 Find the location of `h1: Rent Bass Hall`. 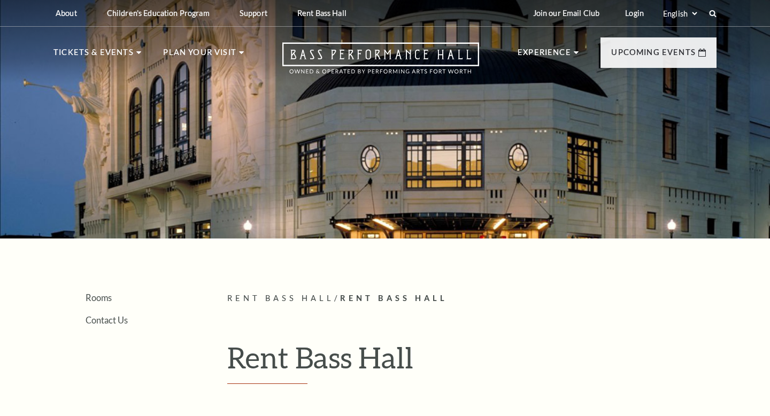

h1: Rent Bass Hall is located at coordinates (472, 362).